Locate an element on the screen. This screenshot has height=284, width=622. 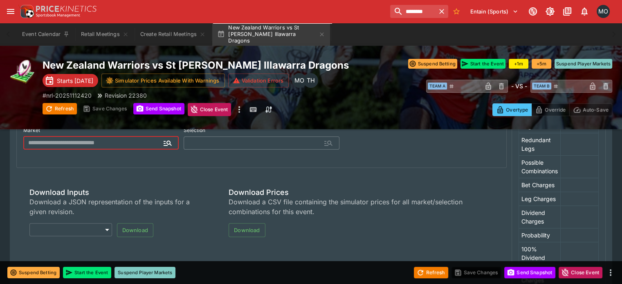
h6: - VS - is located at coordinates (519, 86).